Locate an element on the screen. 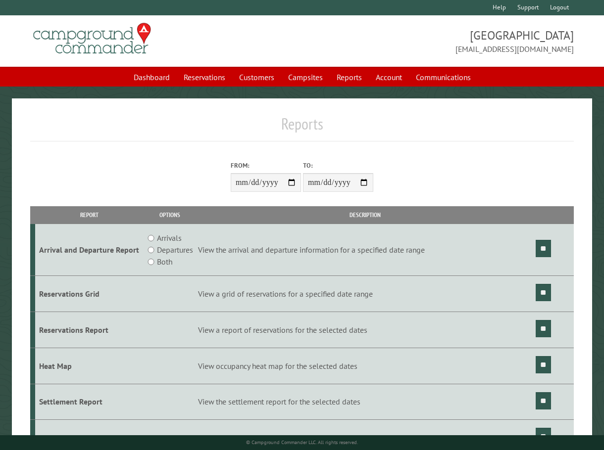  label: From: is located at coordinates (266, 165).